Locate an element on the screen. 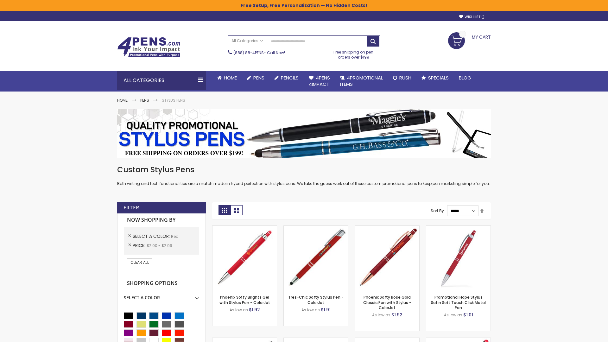 Image resolution: width=608 pixels, height=342 pixels. label: Sort By is located at coordinates (438, 211).